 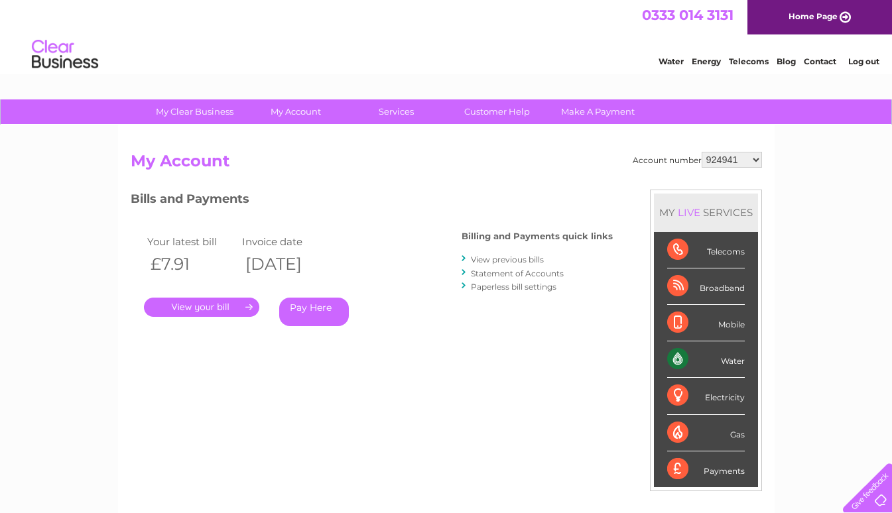 I want to click on h4: Billing and Payments quick links, so click(x=537, y=236).